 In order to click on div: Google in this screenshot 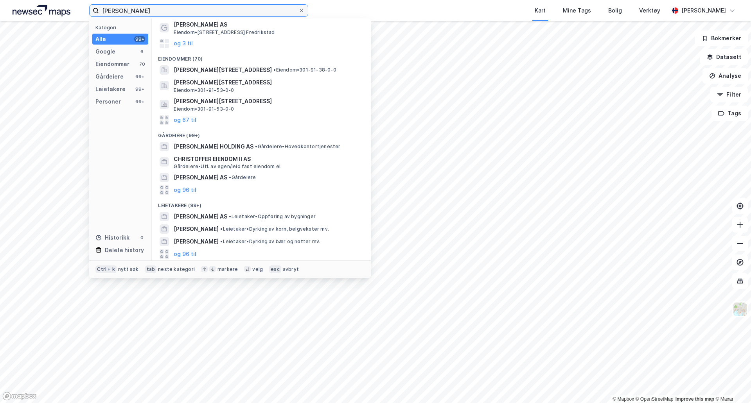, I will do `click(105, 52)`.